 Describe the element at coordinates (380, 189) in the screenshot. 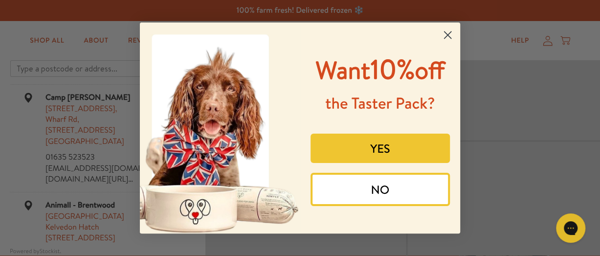

I see `button: NO` at that location.